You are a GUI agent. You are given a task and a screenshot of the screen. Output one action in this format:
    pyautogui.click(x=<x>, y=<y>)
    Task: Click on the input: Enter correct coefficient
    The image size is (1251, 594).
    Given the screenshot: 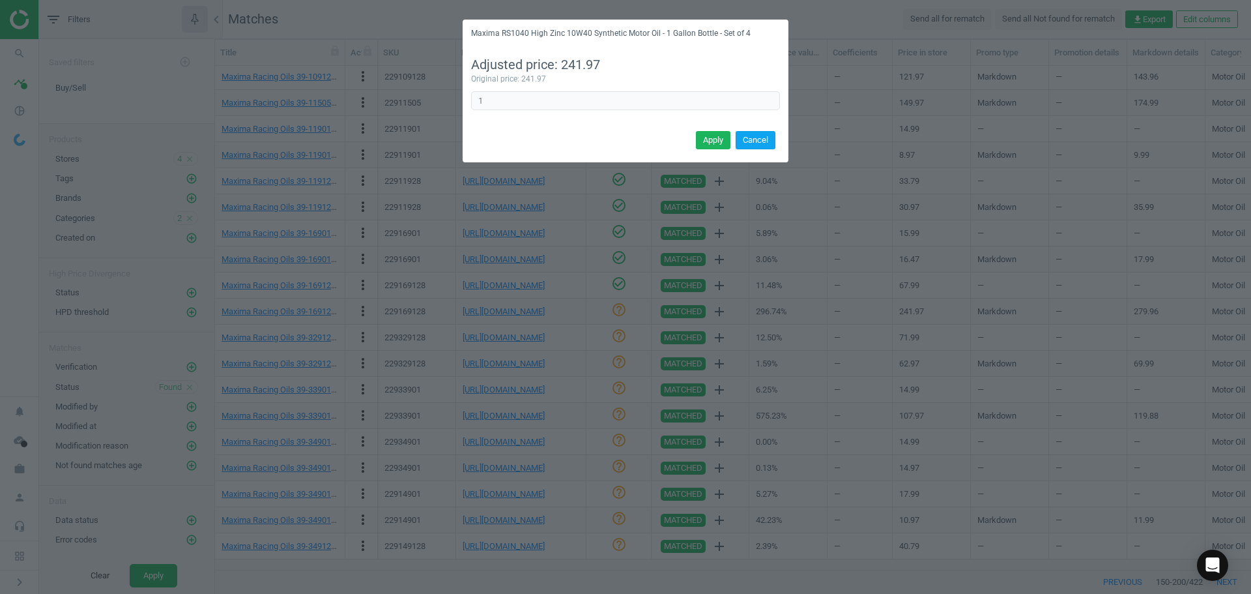 What is the action you would take?
    pyautogui.click(x=626, y=101)
    